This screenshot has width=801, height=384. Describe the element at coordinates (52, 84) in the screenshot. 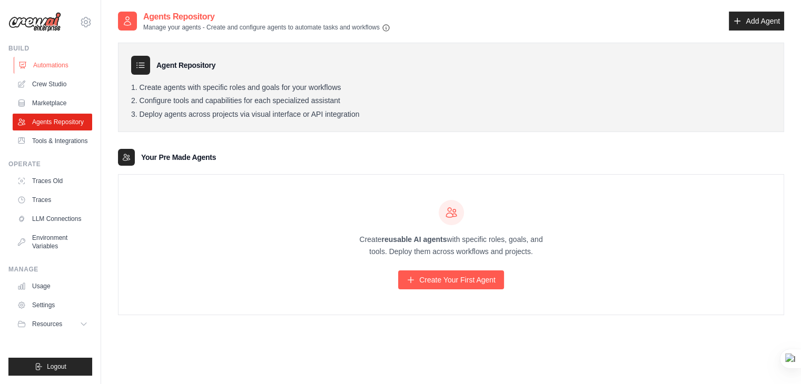

I see `a: Crew Studio` at that location.